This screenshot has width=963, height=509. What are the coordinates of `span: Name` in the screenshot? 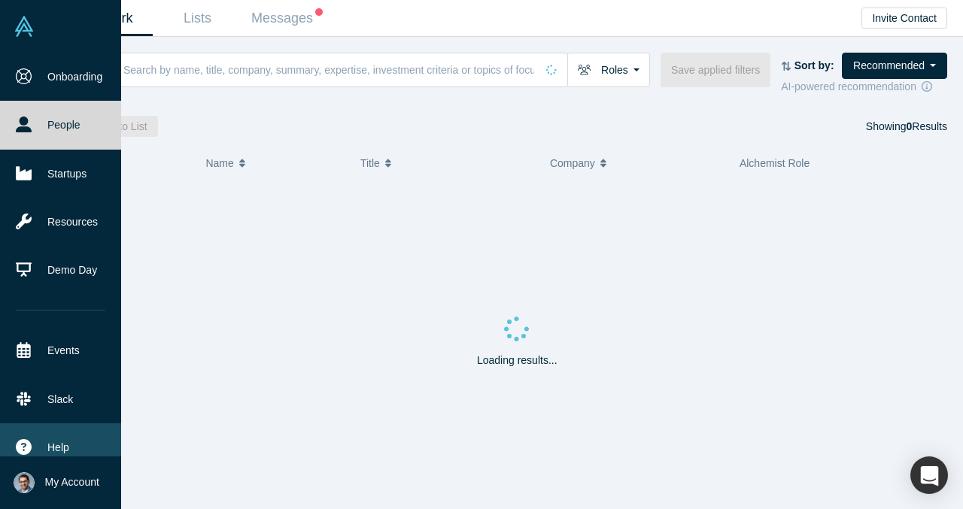 It's located at (219, 163).